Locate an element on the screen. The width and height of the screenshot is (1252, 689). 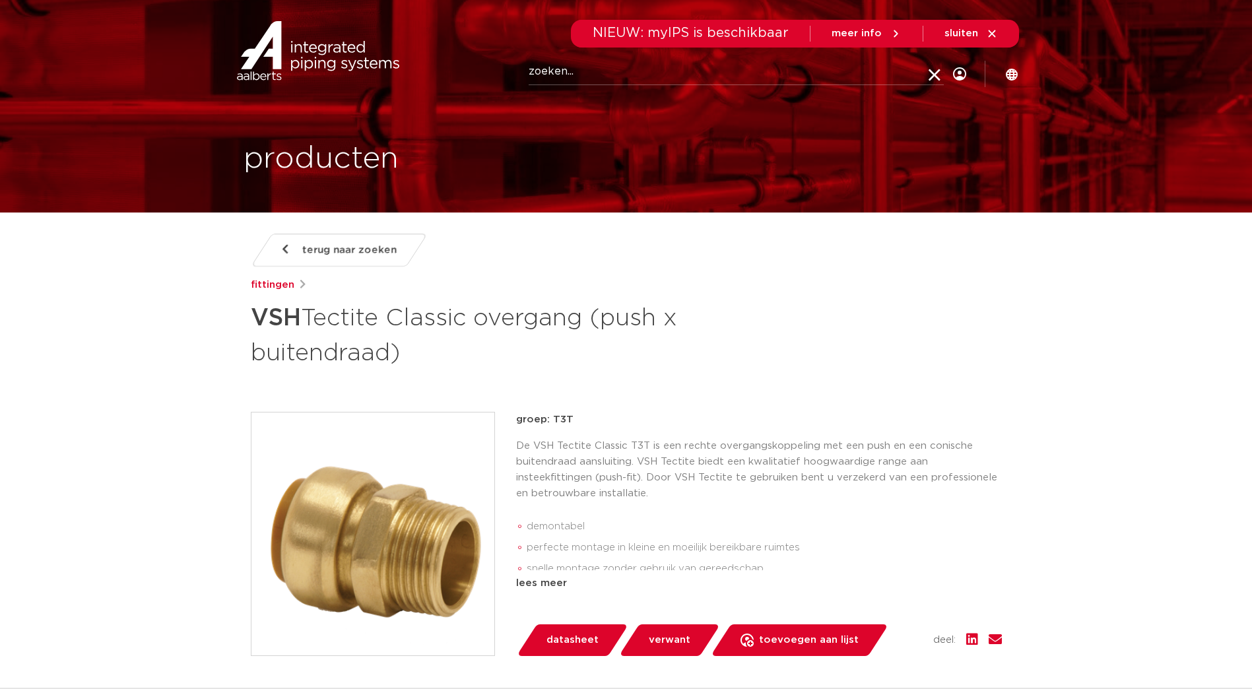
p: groep: T3T is located at coordinates (759, 420).